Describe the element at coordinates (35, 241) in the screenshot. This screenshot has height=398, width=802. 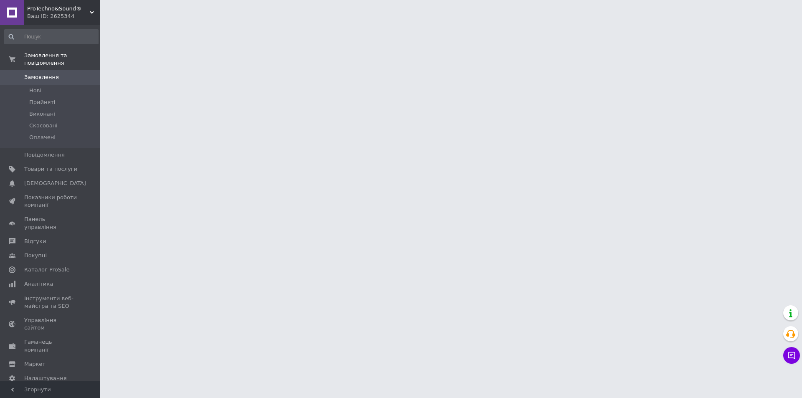
I see `span: Відгуки` at that location.